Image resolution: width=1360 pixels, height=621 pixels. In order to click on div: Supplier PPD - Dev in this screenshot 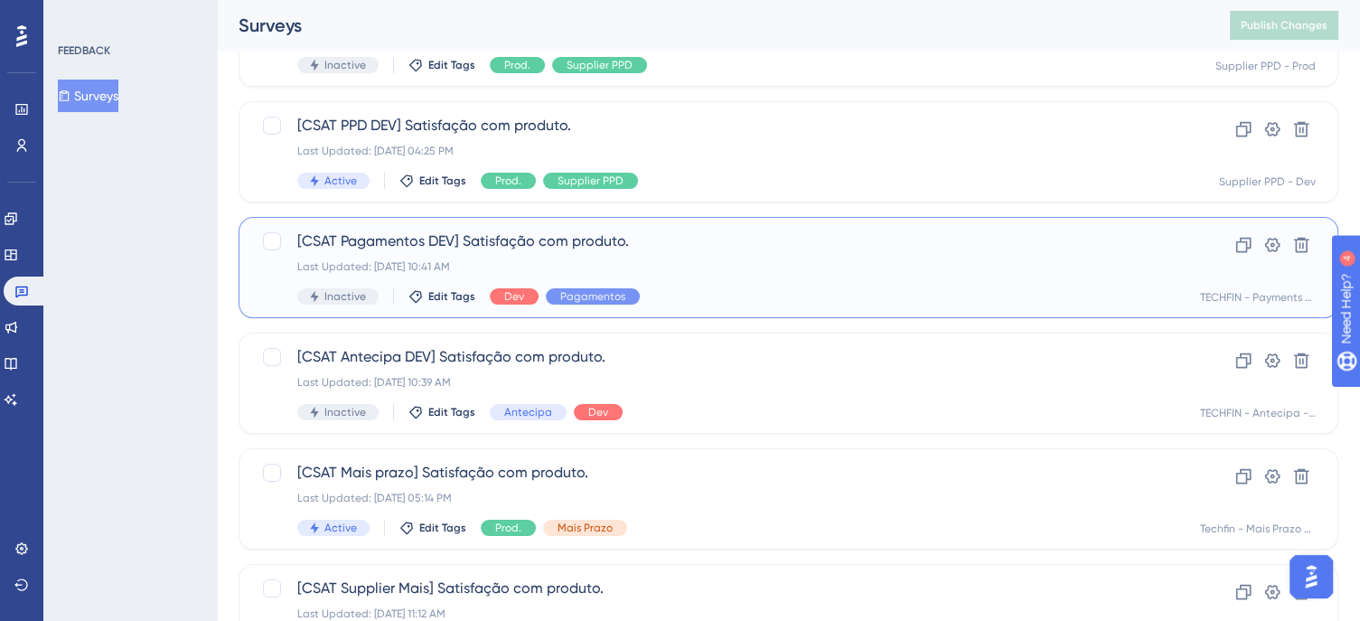, I will do `click(1267, 182)`.